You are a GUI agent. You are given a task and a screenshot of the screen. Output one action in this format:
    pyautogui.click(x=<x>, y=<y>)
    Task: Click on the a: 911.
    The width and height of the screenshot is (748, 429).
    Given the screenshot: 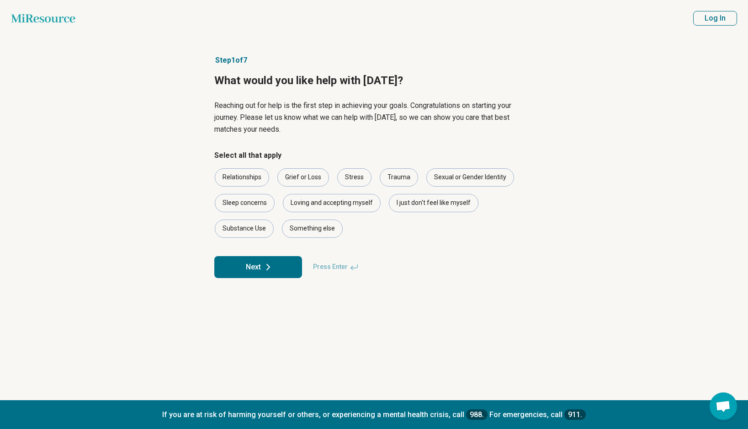 What is the action you would take?
    pyautogui.click(x=575, y=414)
    